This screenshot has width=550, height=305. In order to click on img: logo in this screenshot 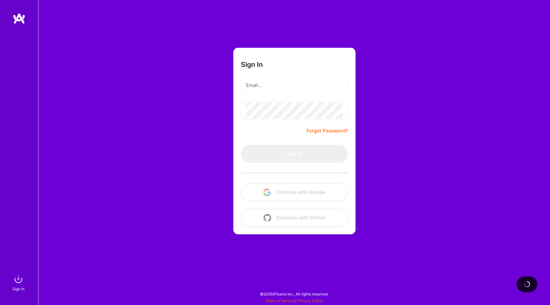, I will do `click(19, 18)`.